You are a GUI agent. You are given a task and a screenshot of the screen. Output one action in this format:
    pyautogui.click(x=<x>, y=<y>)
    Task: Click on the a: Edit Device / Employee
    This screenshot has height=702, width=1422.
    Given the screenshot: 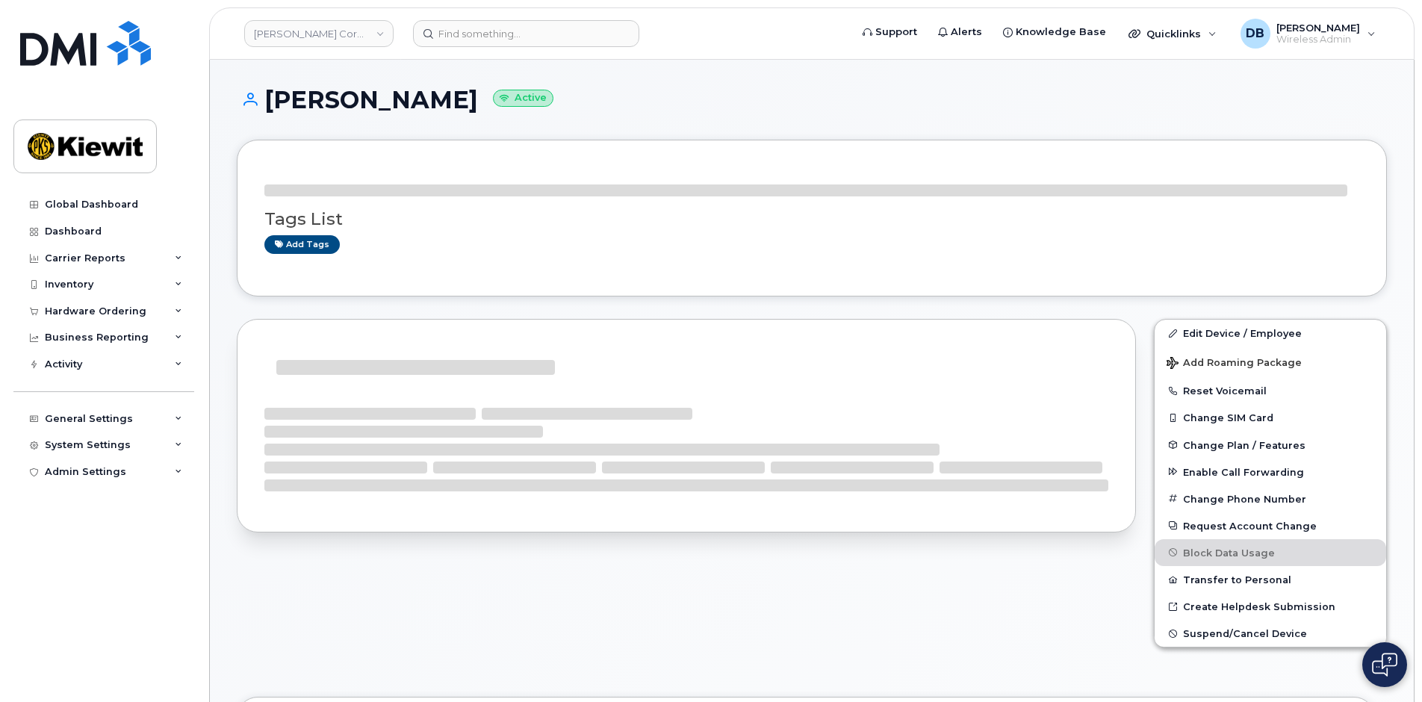 What is the action you would take?
    pyautogui.click(x=1270, y=333)
    